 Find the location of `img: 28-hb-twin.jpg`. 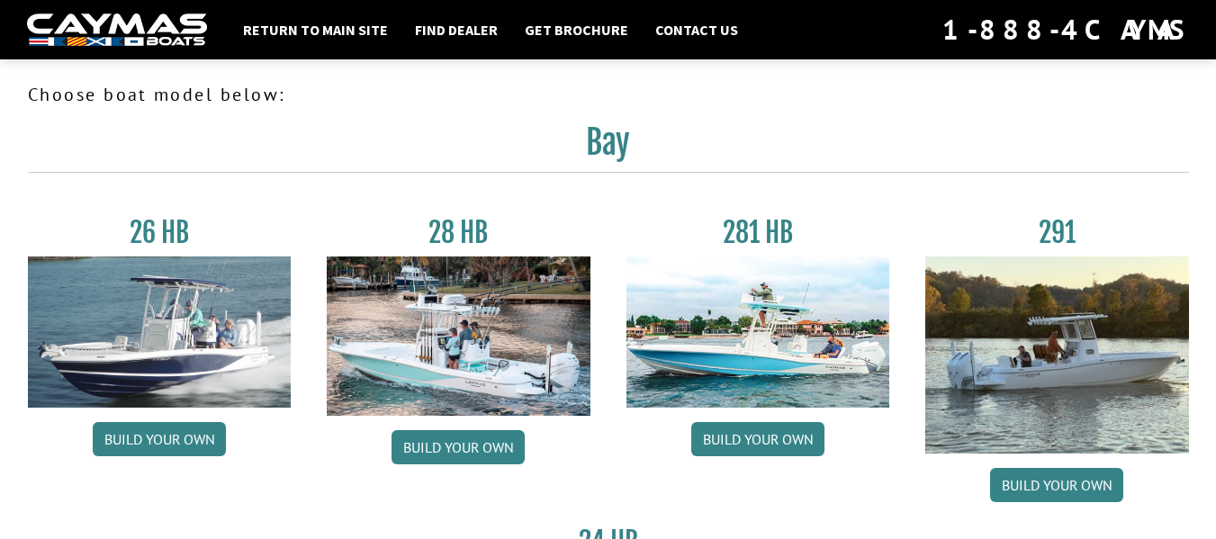

img: 28-hb-twin.jpg is located at coordinates (758, 332).